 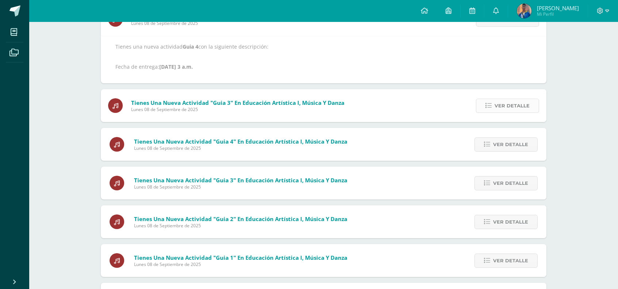 What do you see at coordinates (190, 46) in the screenshot?
I see `strong: Guia 4` at bounding box center [190, 46].